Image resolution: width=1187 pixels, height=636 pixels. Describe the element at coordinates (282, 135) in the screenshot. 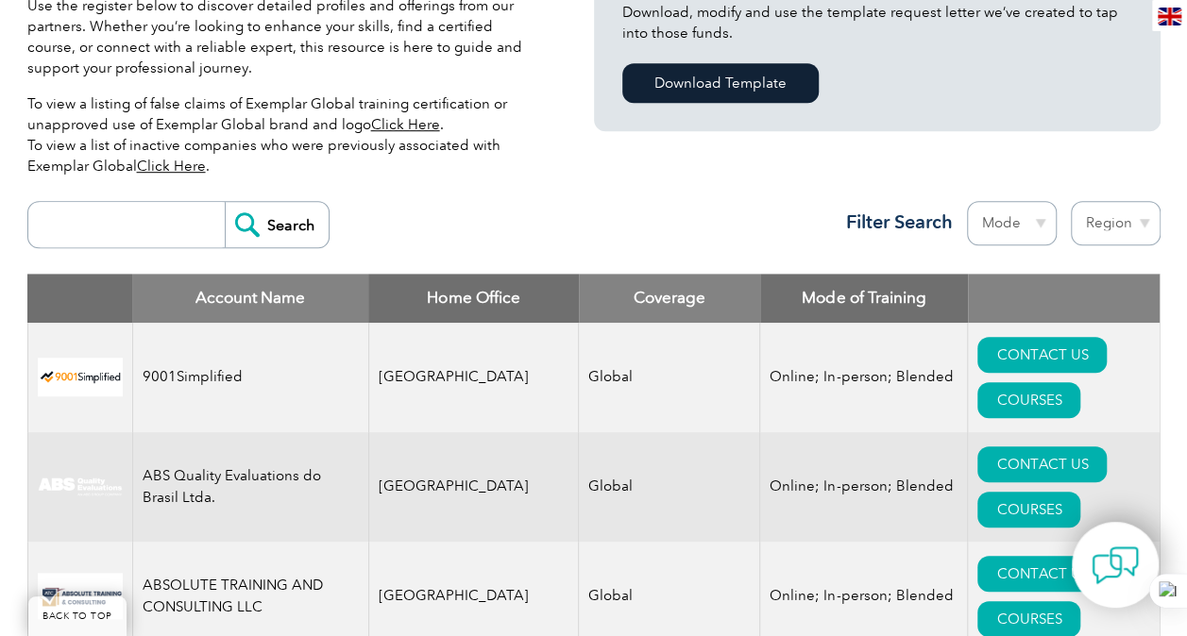

I see `p: To view a listing of false claims of Exemplar Global training certification or unapproved use of ...` at that location.